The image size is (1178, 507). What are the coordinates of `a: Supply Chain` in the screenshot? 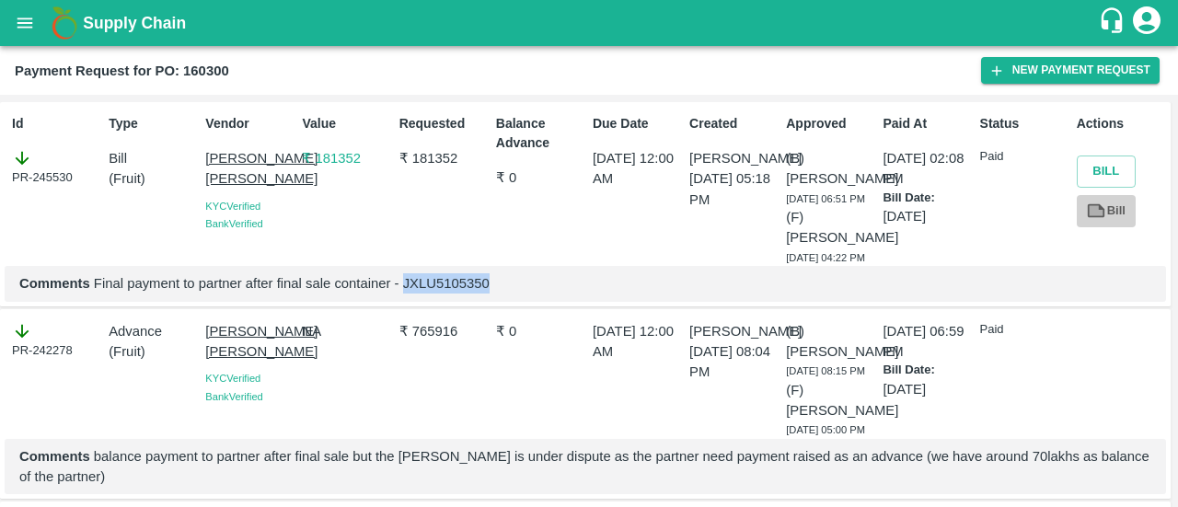 It's located at (590, 23).